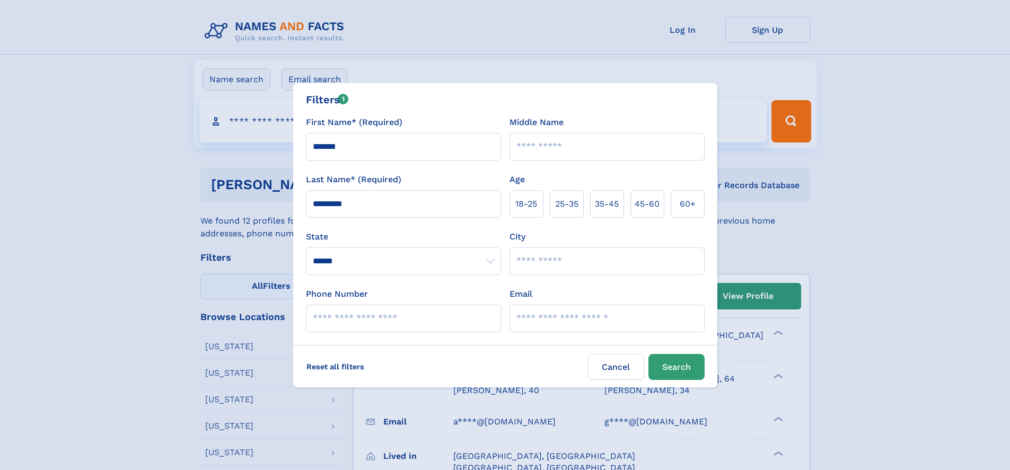  Describe the element at coordinates (647, 204) in the screenshot. I see `span: 45‑60` at that location.